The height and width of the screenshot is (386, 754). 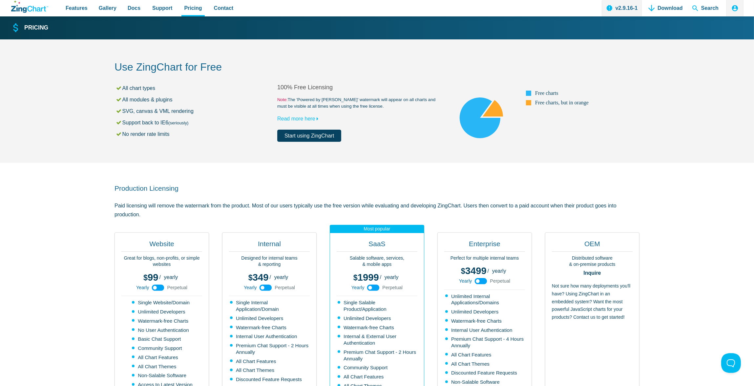 I want to click on a: Read more here, so click(x=299, y=118).